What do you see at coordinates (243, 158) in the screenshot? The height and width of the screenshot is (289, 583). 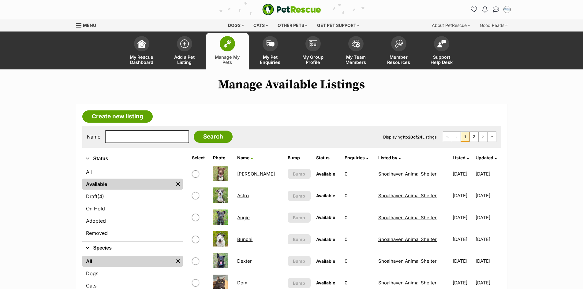 I see `span: Name` at bounding box center [243, 158].